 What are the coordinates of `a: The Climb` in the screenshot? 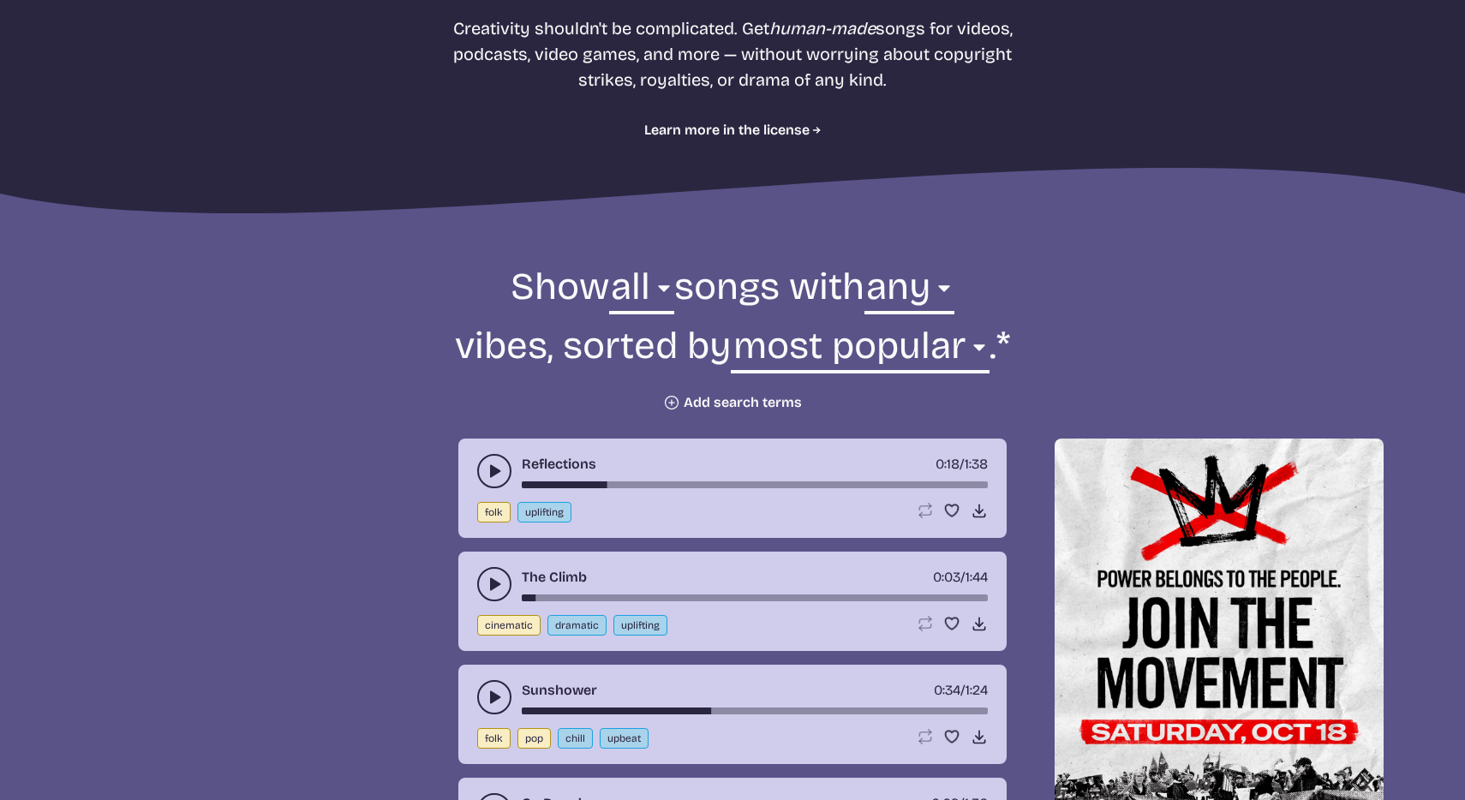 It's located at (554, 578).